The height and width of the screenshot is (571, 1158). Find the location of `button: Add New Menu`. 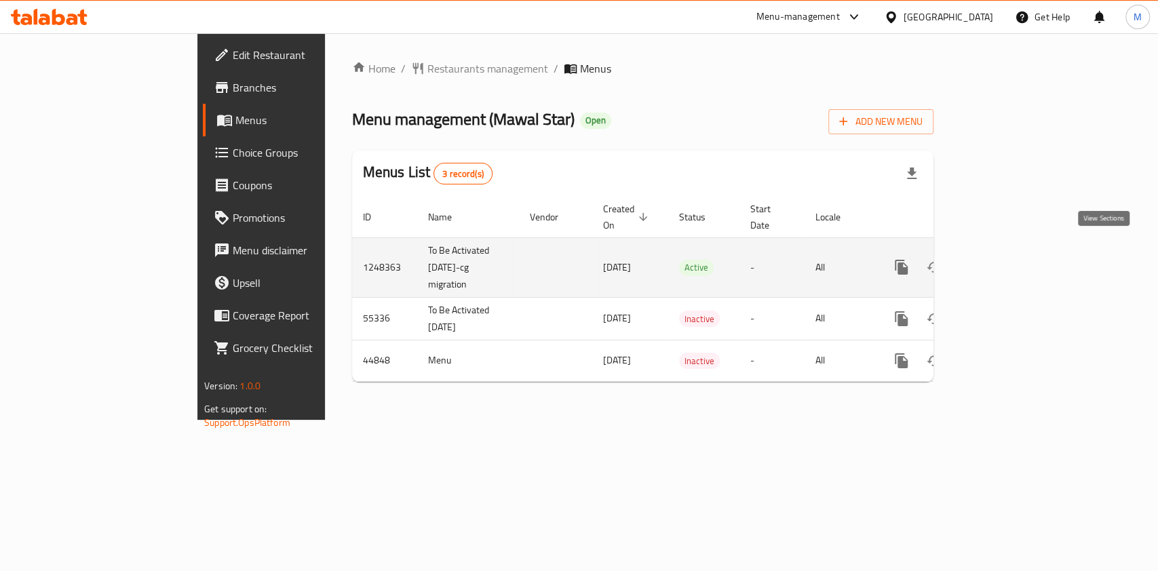

button: Add New Menu is located at coordinates (881, 121).